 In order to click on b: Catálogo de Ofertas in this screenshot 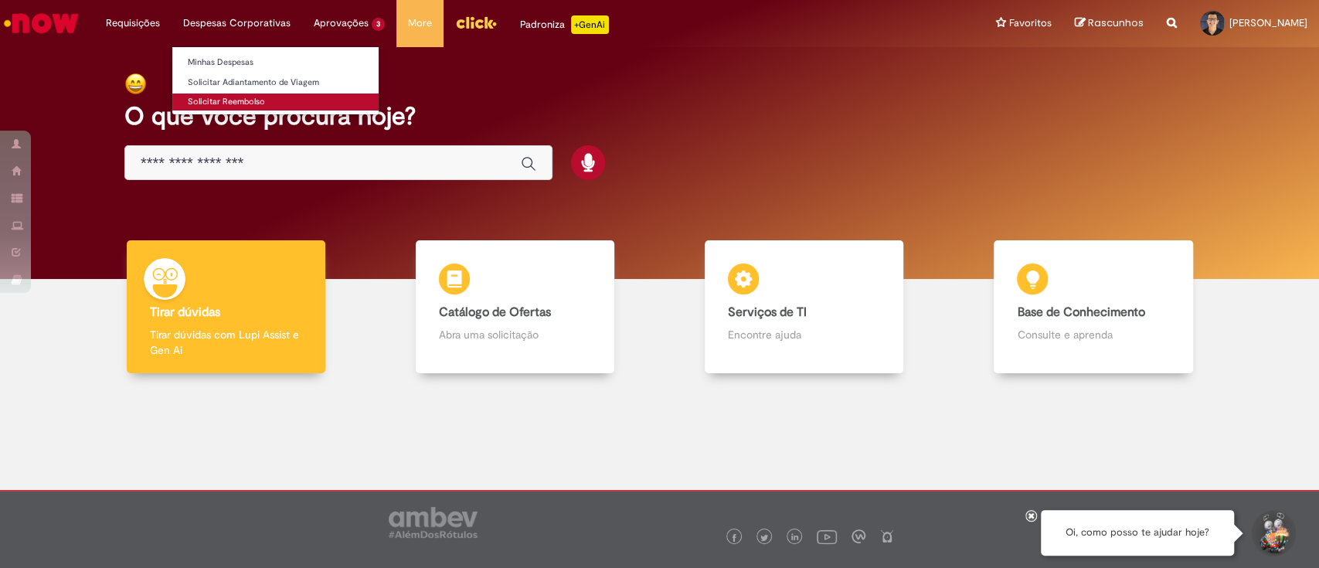, I will do `click(495, 312)`.